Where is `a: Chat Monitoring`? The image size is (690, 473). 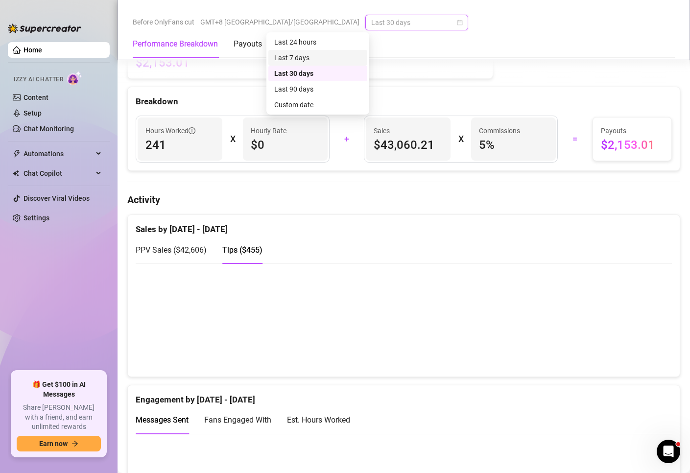 a: Chat Monitoring is located at coordinates (48, 129).